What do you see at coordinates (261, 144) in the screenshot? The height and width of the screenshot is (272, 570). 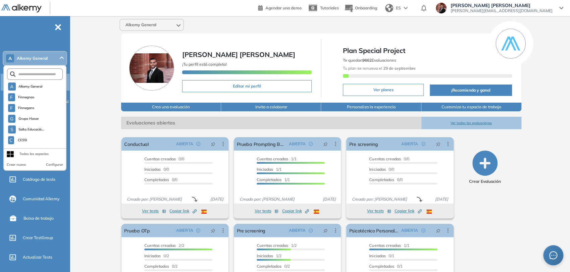 I see `a: Prueba Prompting Básico` at bounding box center [261, 144].